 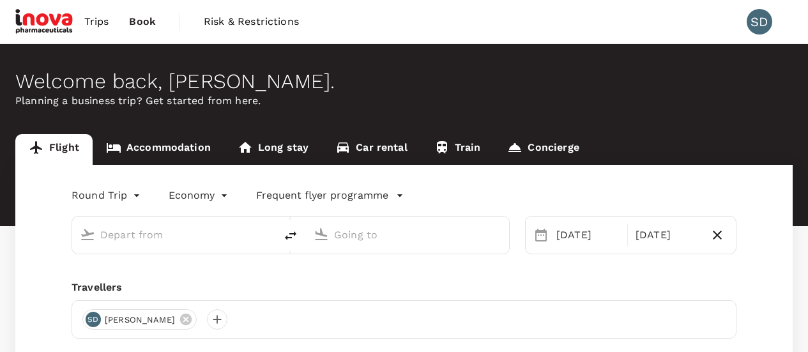 What do you see at coordinates (107, 195) in the screenshot?
I see `div: Round Trip` at bounding box center [107, 195].